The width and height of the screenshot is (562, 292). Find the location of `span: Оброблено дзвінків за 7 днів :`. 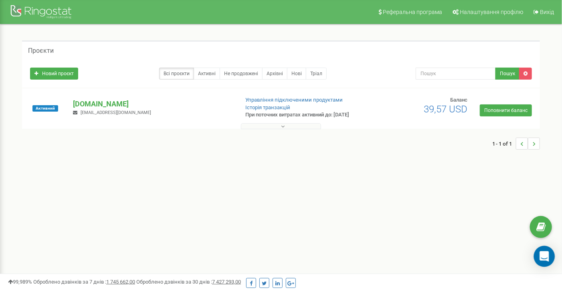

span: Оброблено дзвінків за 7 днів : is located at coordinates (84, 282).